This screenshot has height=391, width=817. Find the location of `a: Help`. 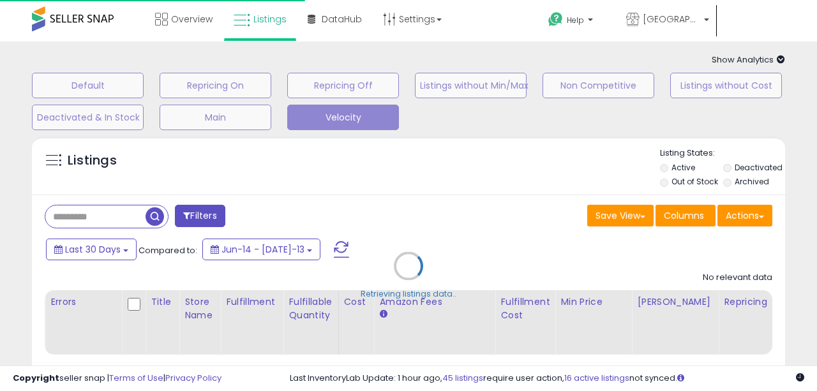

a: Help is located at coordinates (576, 22).